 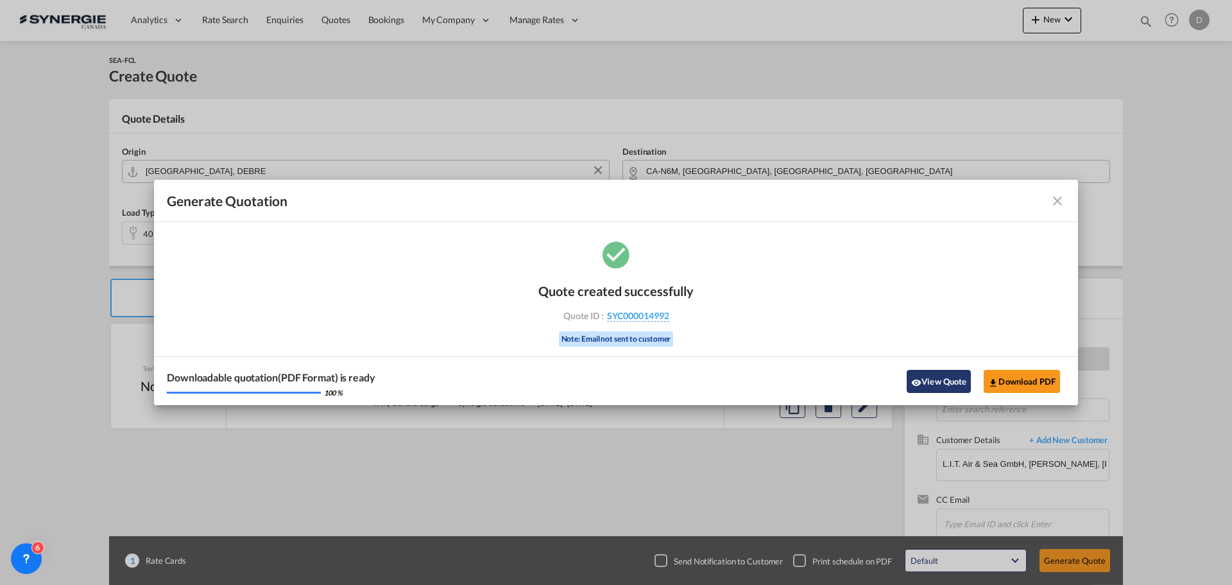 What do you see at coordinates (916, 382) in the screenshot?
I see `md-icon: icon-eye` at bounding box center [916, 382].